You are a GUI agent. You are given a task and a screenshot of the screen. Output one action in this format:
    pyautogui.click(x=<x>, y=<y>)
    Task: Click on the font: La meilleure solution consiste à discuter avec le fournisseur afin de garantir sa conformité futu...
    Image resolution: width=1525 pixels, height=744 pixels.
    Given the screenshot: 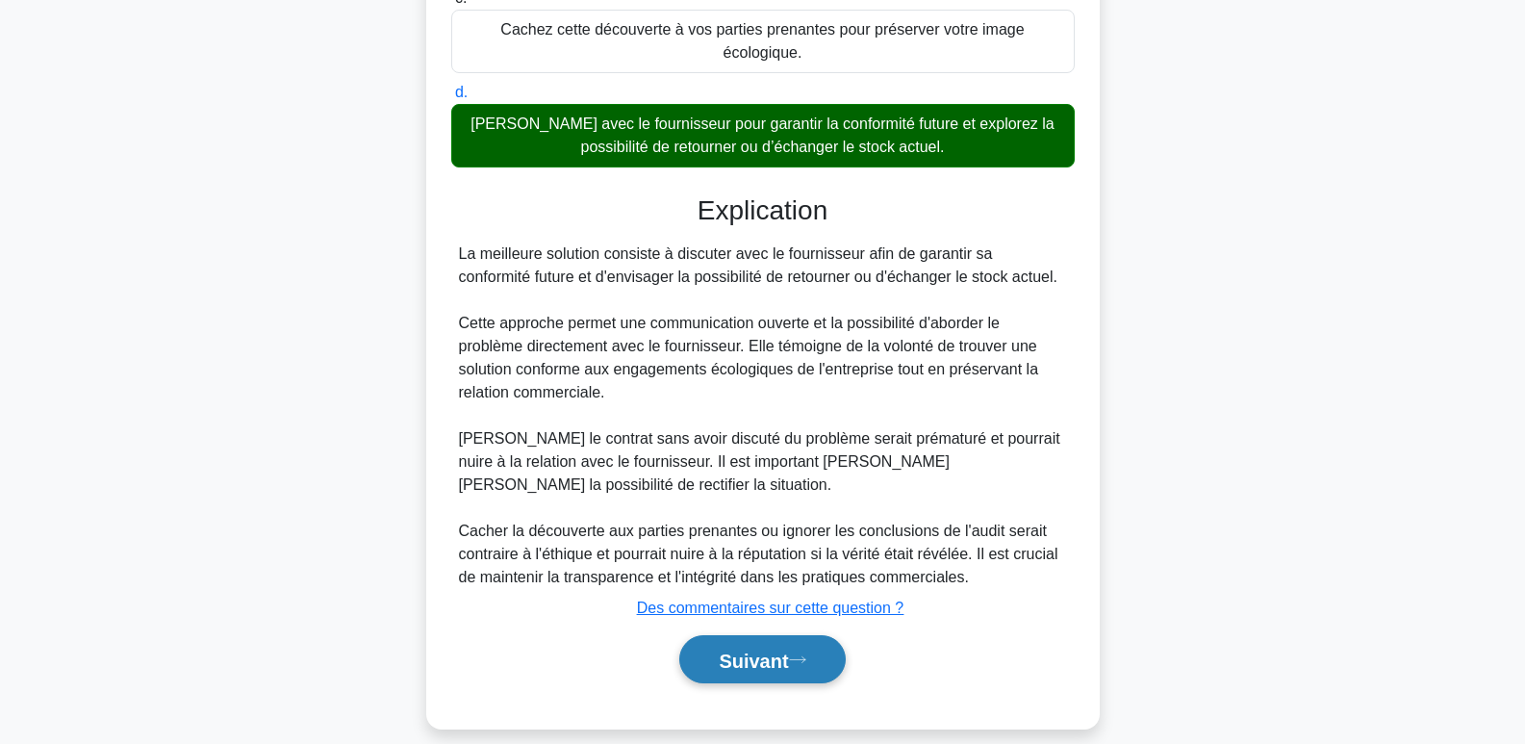 What is the action you would take?
    pyautogui.click(x=758, y=265)
    